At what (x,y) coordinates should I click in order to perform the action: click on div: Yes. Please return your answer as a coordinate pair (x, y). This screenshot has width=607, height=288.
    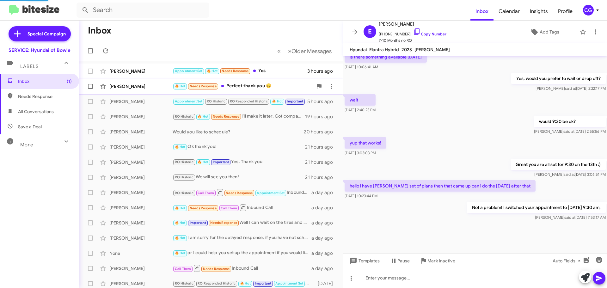
    Looking at the image, I should click on (240, 71).